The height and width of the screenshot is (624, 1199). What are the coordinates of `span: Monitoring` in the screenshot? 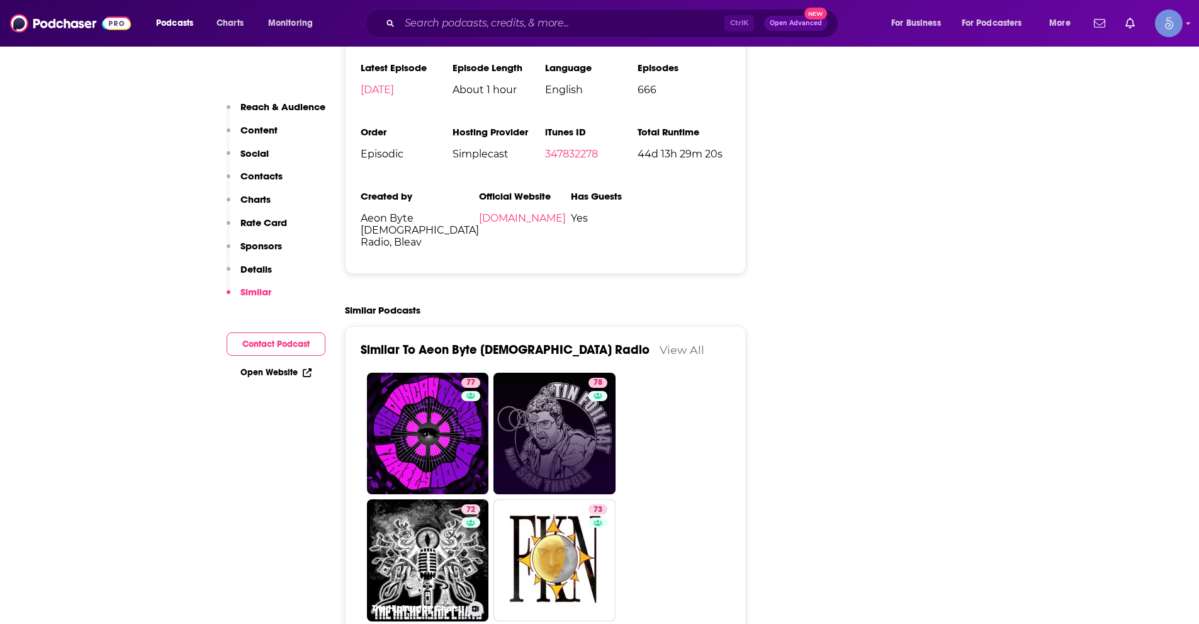 It's located at (290, 23).